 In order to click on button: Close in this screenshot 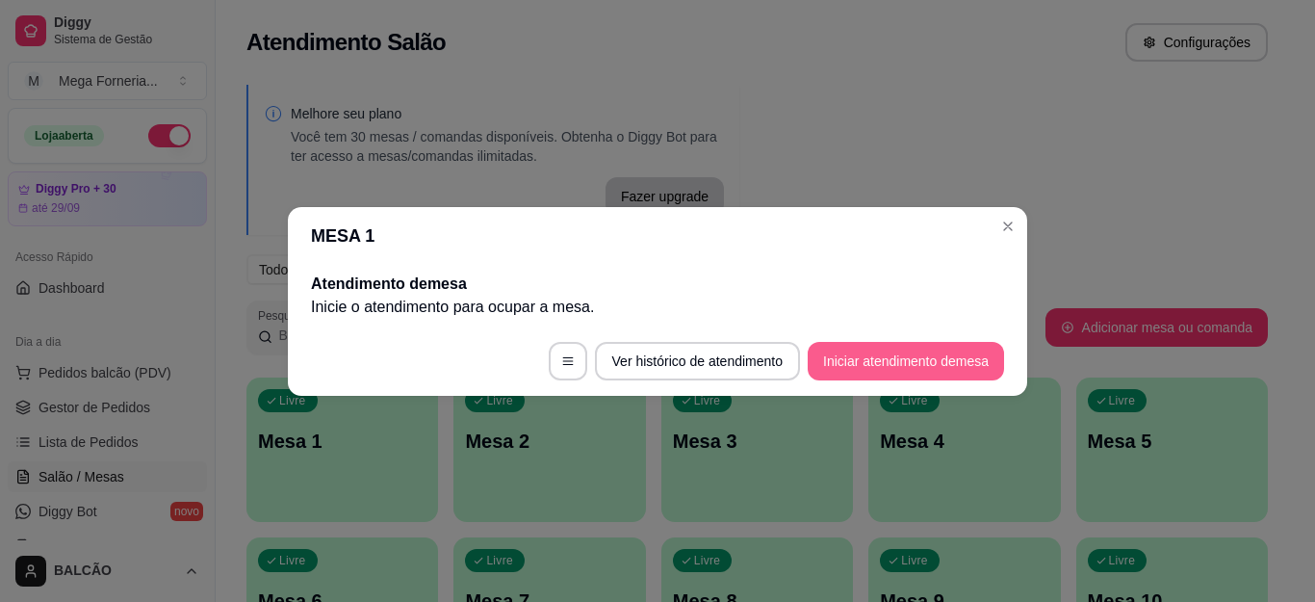, I will do `click(1008, 226)`.